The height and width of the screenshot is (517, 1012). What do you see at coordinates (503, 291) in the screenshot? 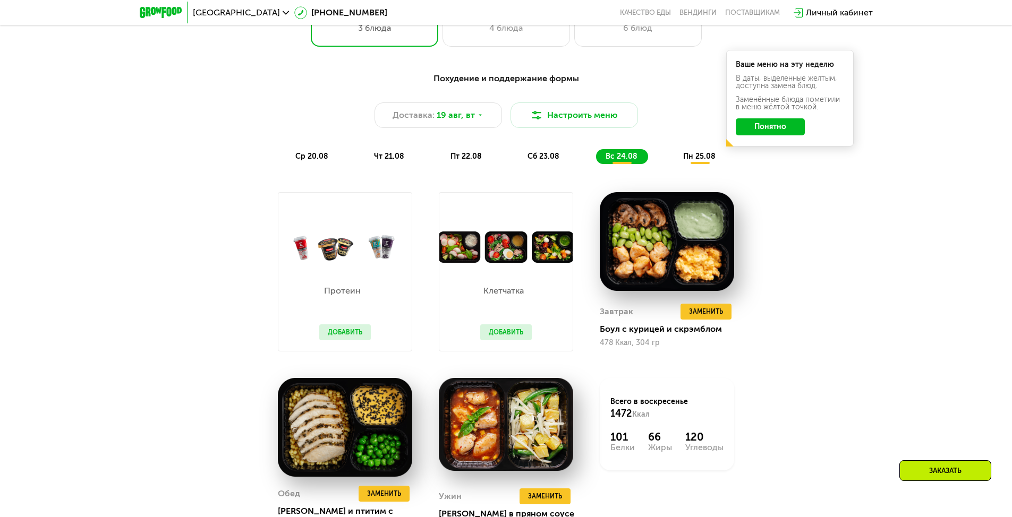
I see `p: Клетчатка` at bounding box center [503, 291].